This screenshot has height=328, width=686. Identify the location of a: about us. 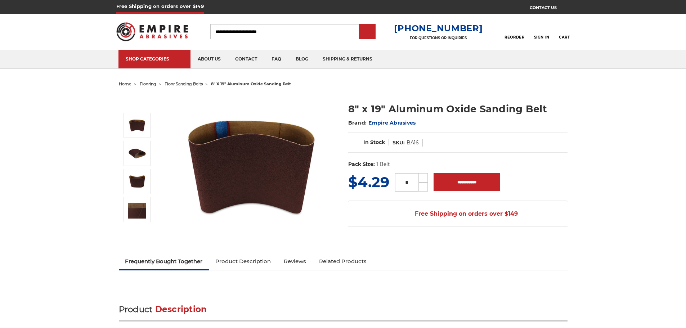
(209, 59).